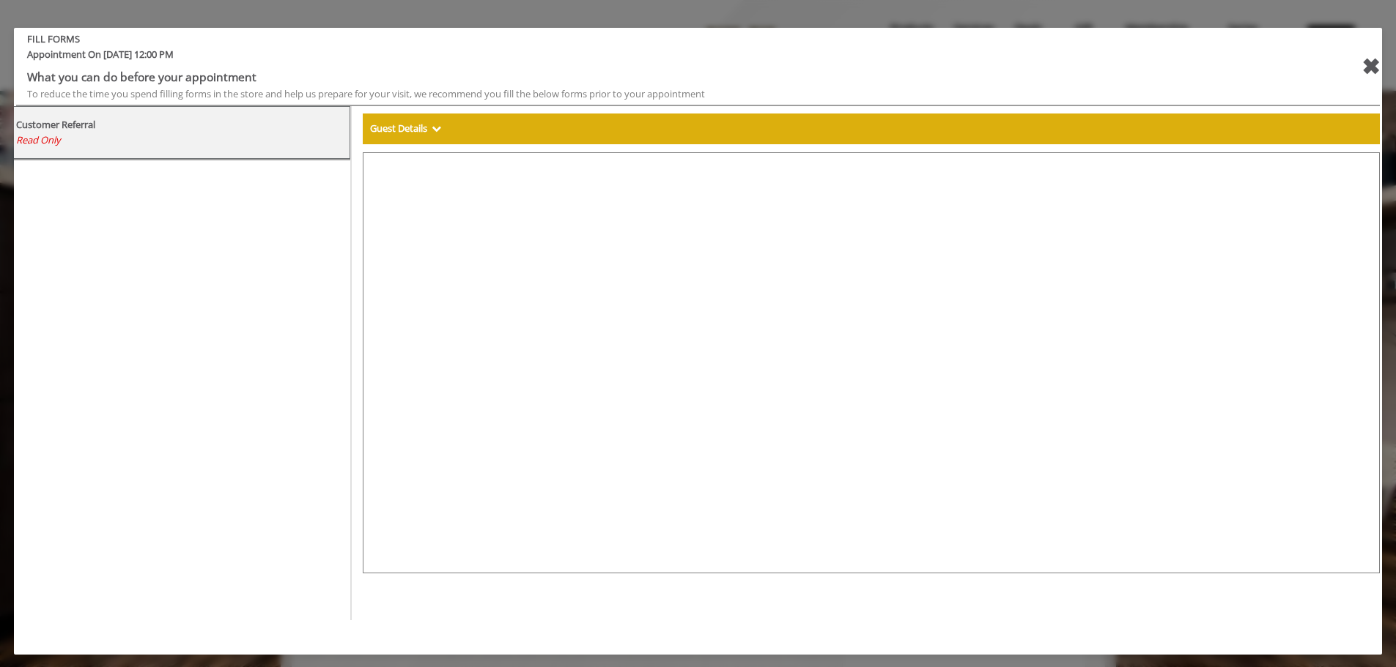 The image size is (1396, 667). What do you see at coordinates (141, 77) in the screenshot?
I see `b: What you can do before your appointment` at bounding box center [141, 77].